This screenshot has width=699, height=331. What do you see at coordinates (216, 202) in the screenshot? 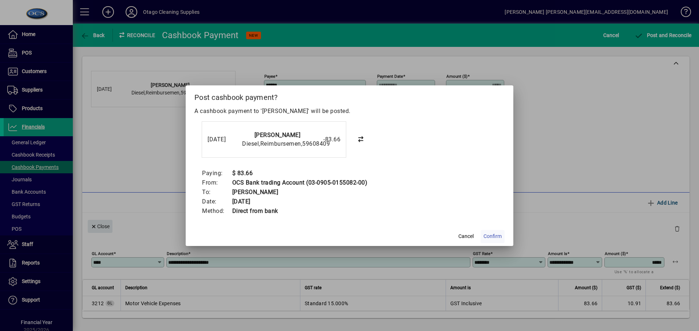
I see `td: Date:` at bounding box center [216, 202].